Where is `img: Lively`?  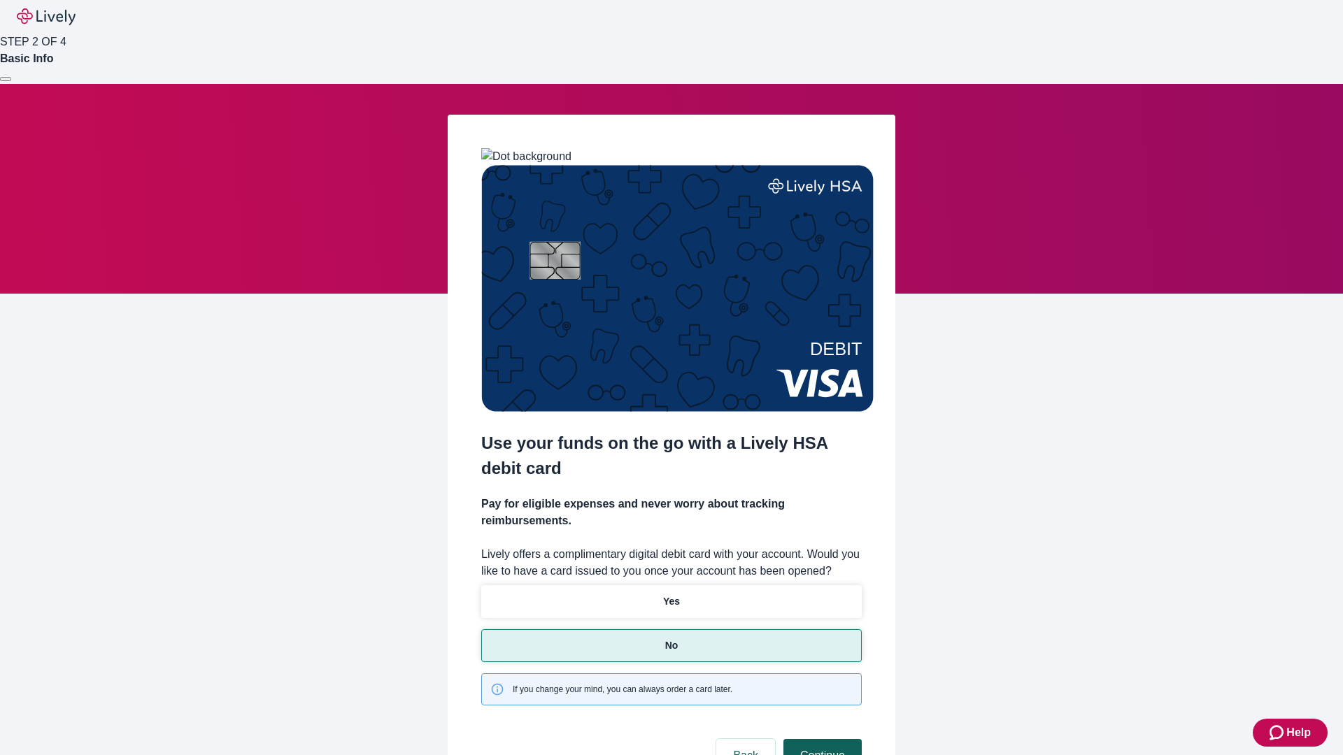 img: Lively is located at coordinates (46, 17).